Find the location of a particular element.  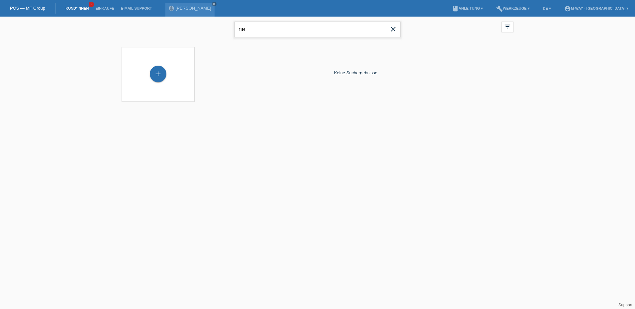

a: Support is located at coordinates (625, 305).